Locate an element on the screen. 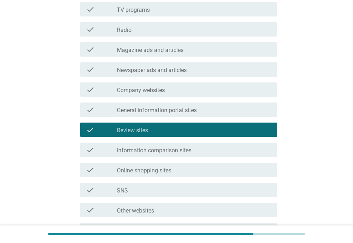 The height and width of the screenshot is (243, 353). label: SNS is located at coordinates (122, 190).